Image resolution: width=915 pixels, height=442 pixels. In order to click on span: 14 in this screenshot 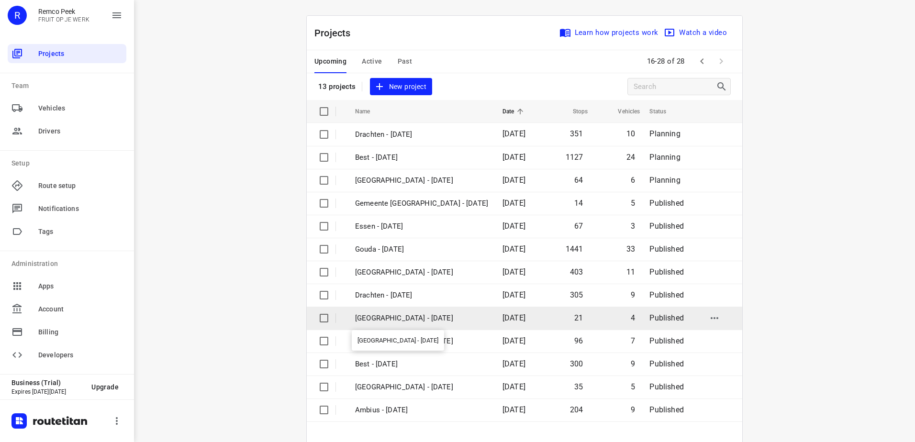, I will do `click(579, 203)`.